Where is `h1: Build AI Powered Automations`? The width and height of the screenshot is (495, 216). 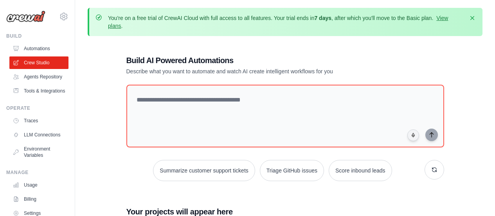
h1: Build AI Powered Automations is located at coordinates (258, 60).